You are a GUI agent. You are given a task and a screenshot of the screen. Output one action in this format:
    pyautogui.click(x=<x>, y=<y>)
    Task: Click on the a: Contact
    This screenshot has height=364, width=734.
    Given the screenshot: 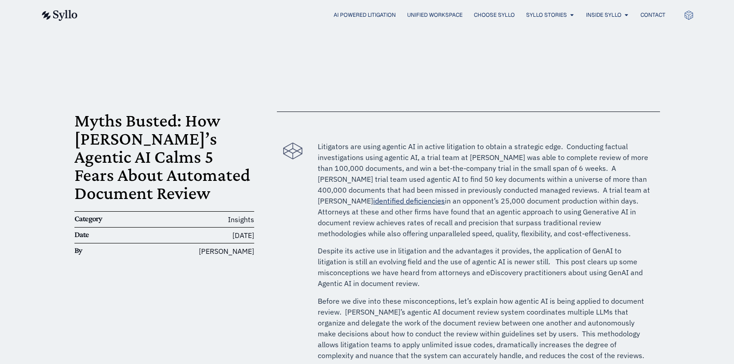 What is the action you would take?
    pyautogui.click(x=653, y=15)
    